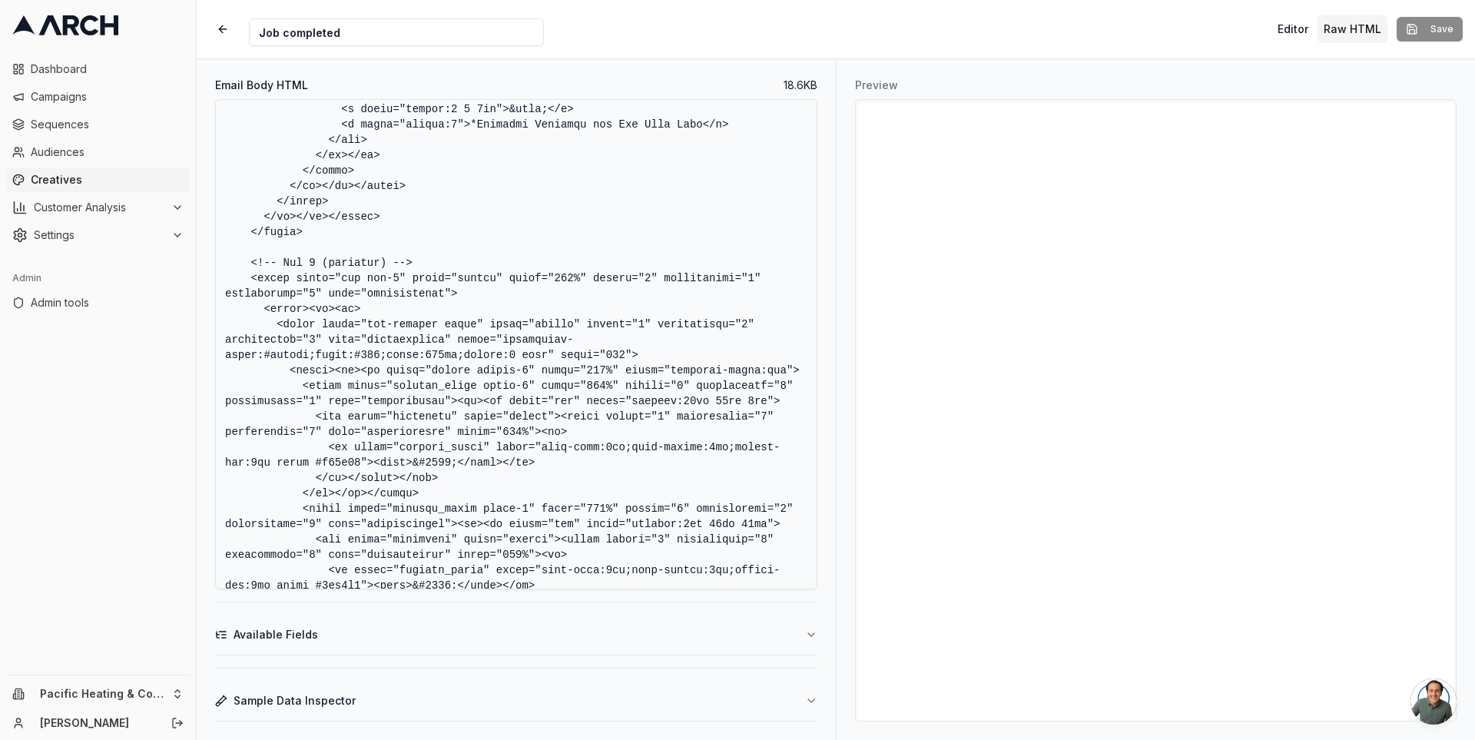 Image resolution: width=1475 pixels, height=740 pixels. I want to click on span: Settings, so click(99, 235).